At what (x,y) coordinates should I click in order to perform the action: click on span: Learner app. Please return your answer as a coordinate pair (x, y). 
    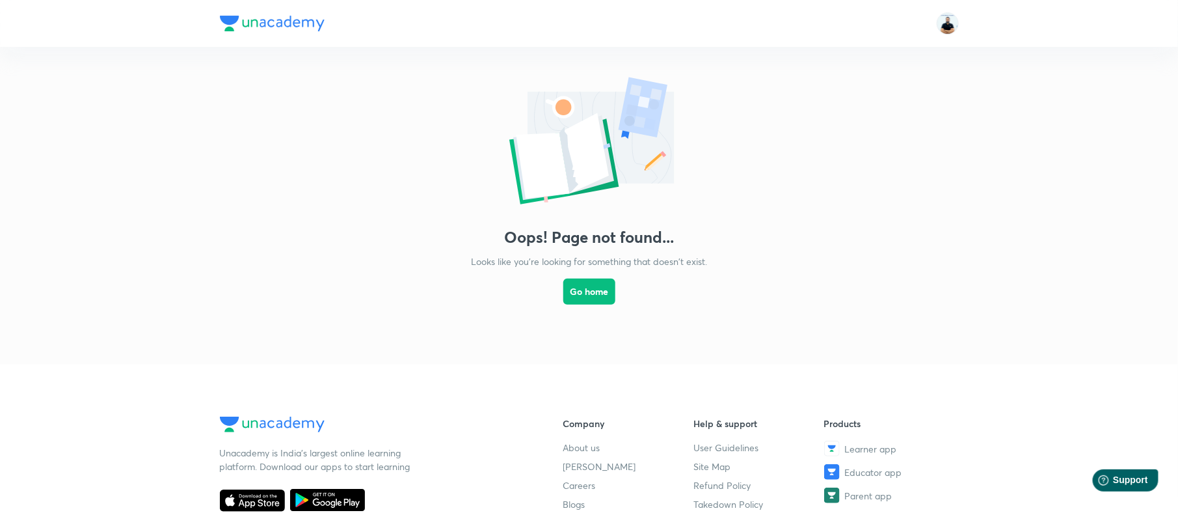
    Looking at the image, I should click on (871, 448).